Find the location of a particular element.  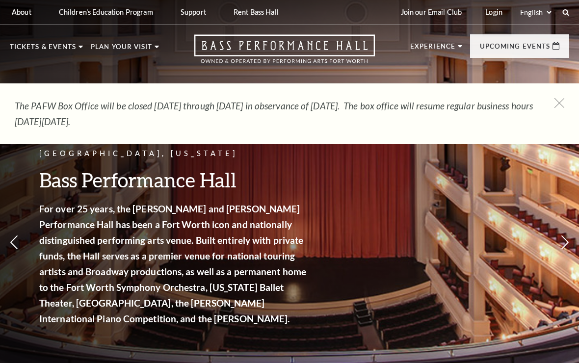

p: Experience is located at coordinates (433, 49).